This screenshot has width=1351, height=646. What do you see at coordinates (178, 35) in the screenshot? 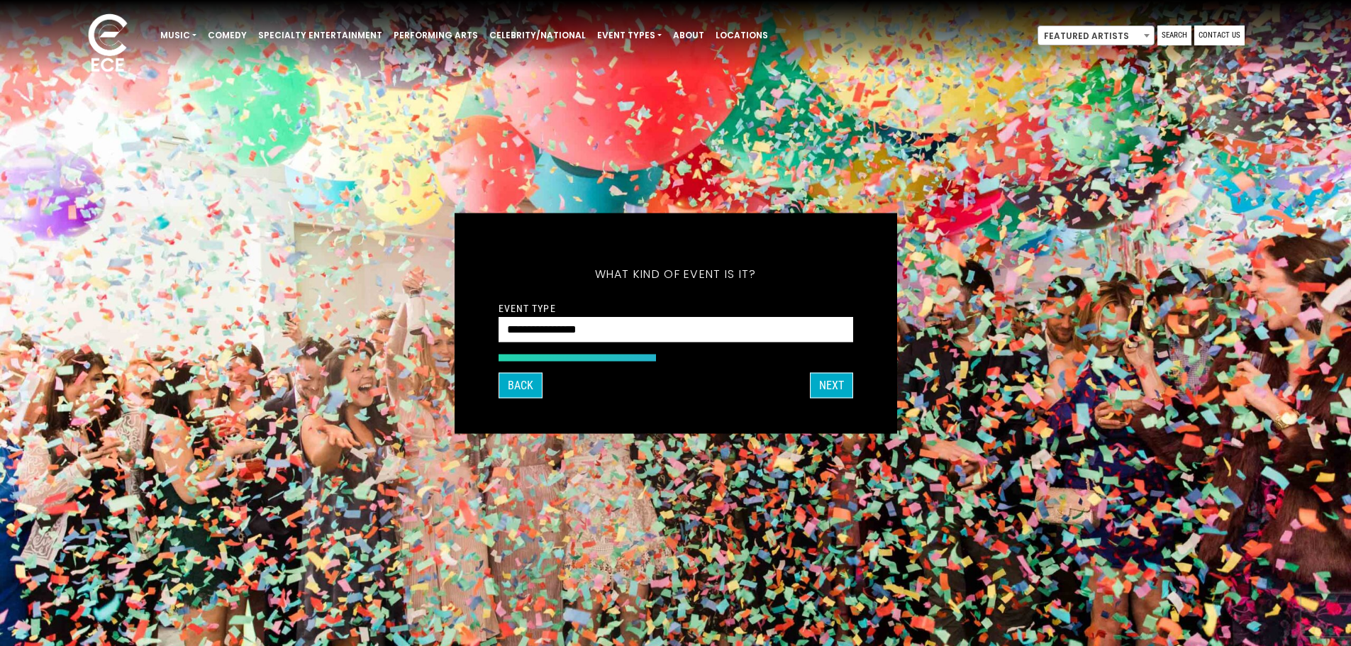
I see `a: Music` at bounding box center [178, 35].